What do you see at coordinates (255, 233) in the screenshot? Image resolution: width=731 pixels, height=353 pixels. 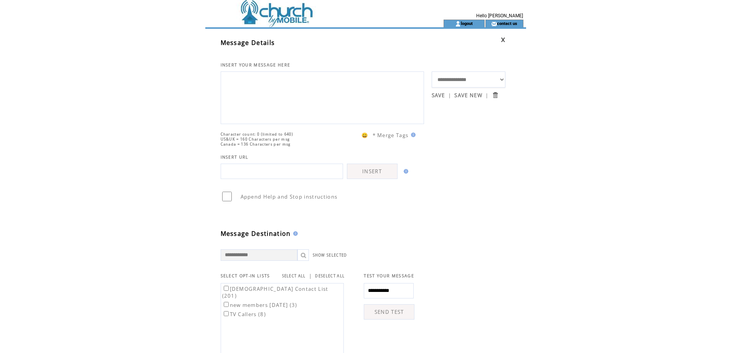 I see `span: Message Destination` at bounding box center [255, 233].